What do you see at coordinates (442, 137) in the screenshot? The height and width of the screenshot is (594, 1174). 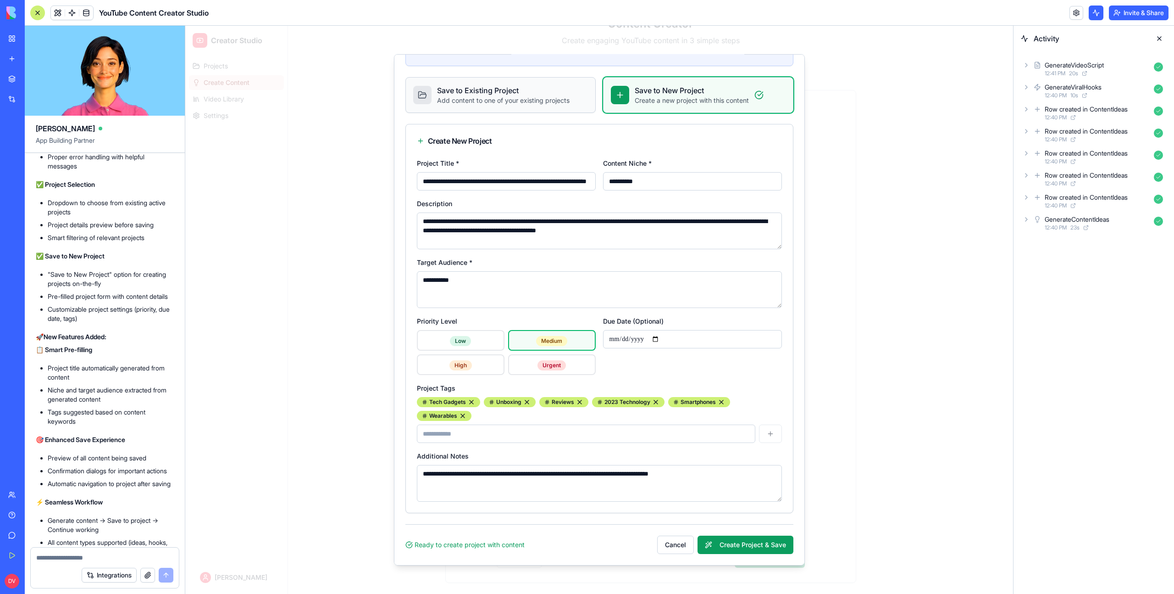 I see `label: Content Niche *` at bounding box center [442, 137].